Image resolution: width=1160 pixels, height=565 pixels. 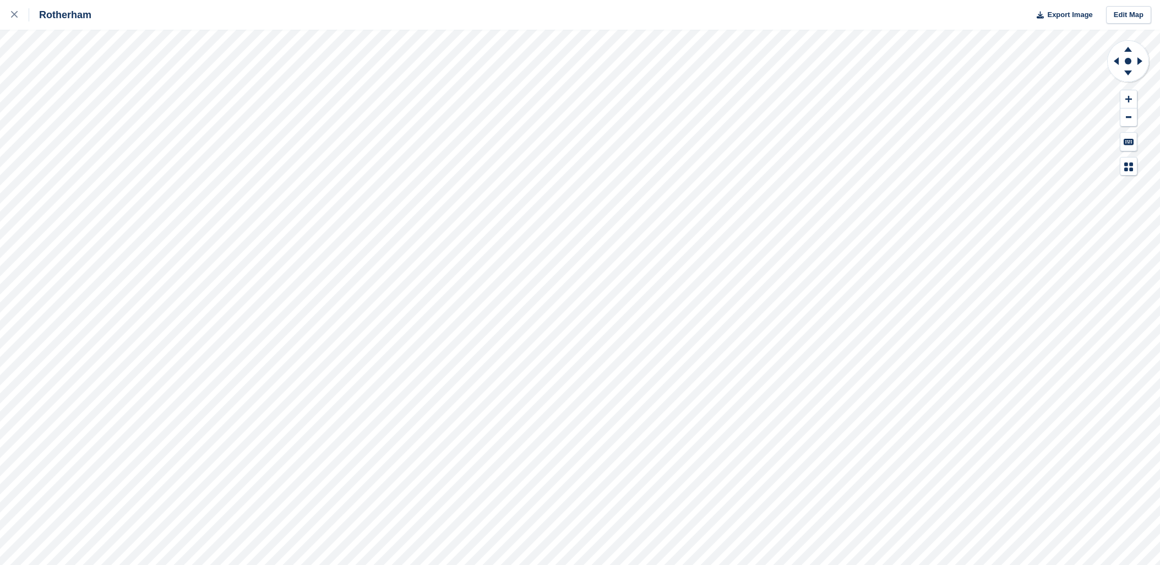 I want to click on button: Map Legend, so click(x=1129, y=166).